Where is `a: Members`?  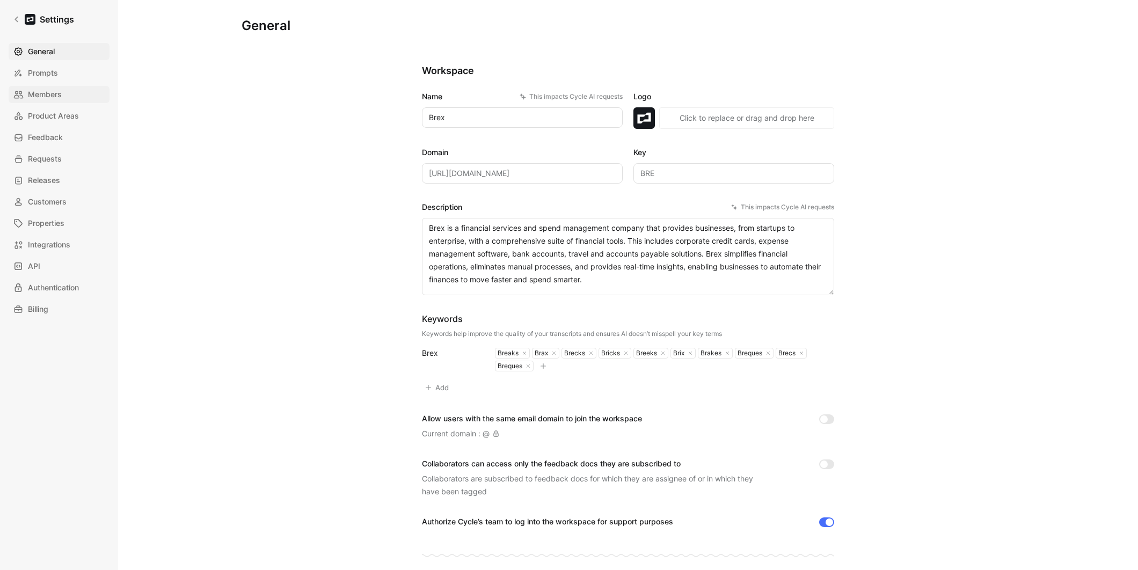
a: Members is located at coordinates (59, 94).